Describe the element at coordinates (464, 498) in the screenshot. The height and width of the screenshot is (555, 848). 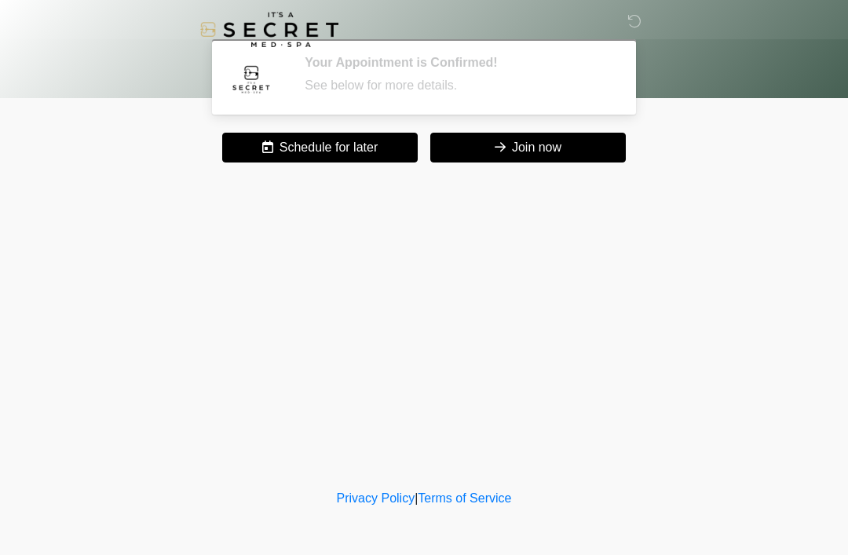
I see `a: Terms of Service` at that location.